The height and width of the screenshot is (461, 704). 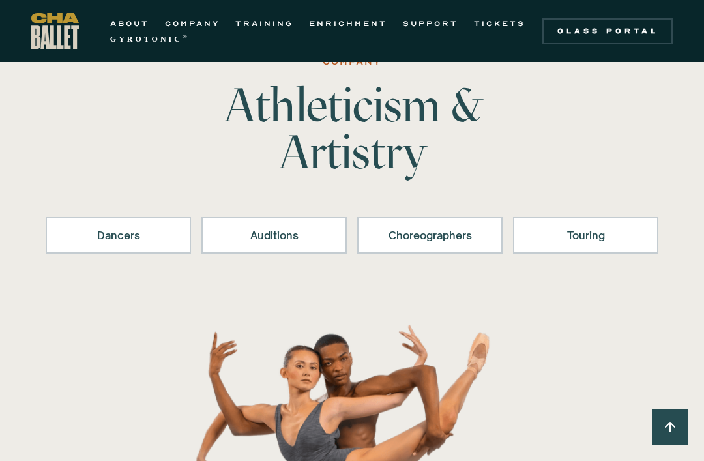 I want to click on a: GYROTONIC®, so click(x=150, y=39).